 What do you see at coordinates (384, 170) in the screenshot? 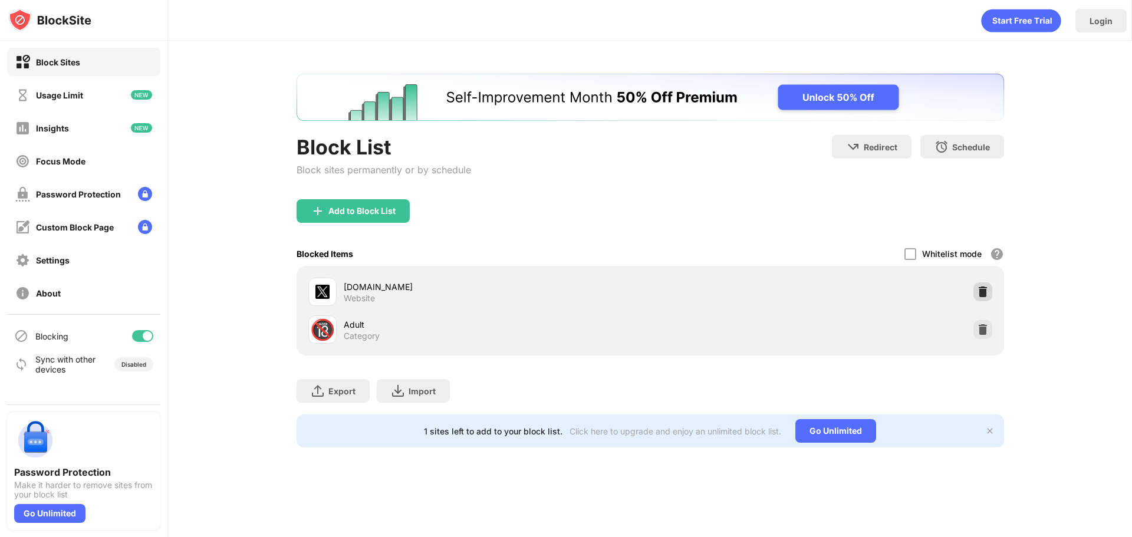
I see `div: Block sites permanently or by schedule` at bounding box center [384, 170].